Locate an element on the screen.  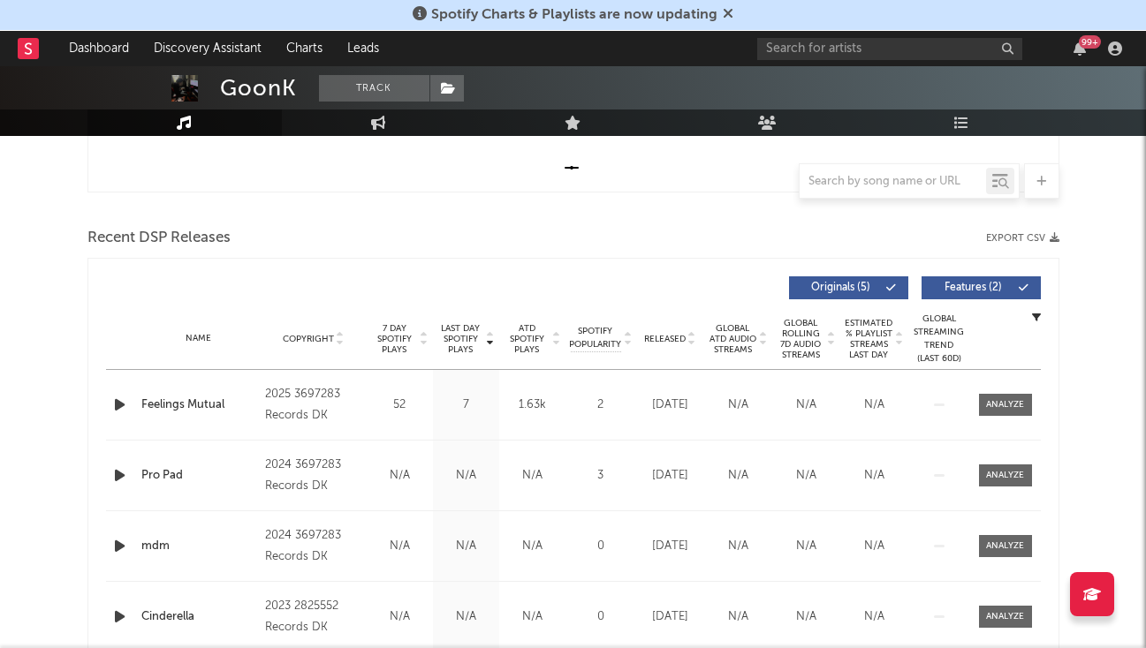
div: 2025 3697283 Records DK is located at coordinates (313, 406).